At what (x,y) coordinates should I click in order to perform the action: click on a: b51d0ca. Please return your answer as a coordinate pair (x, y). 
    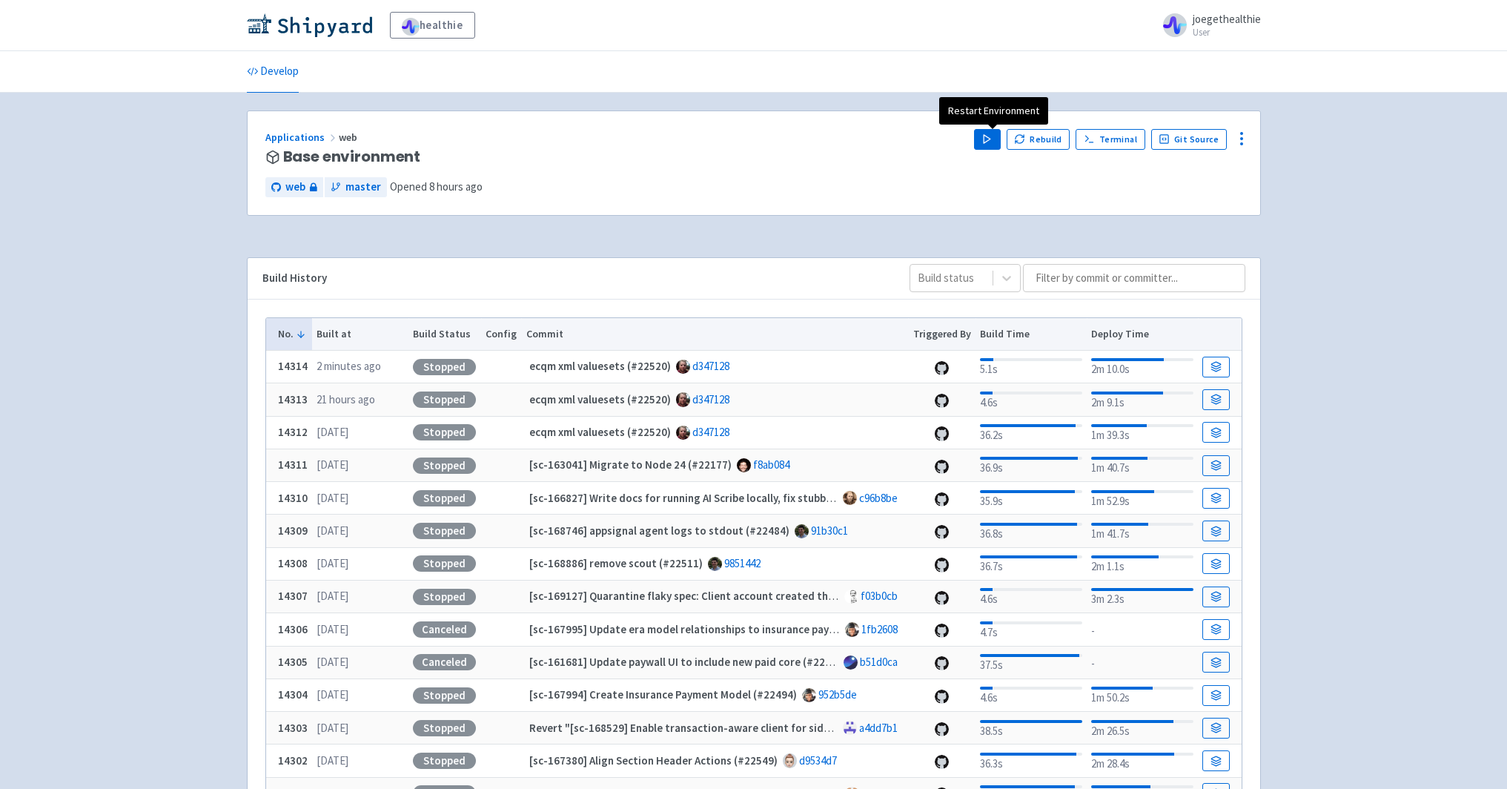
    Looking at the image, I should click on (879, 661).